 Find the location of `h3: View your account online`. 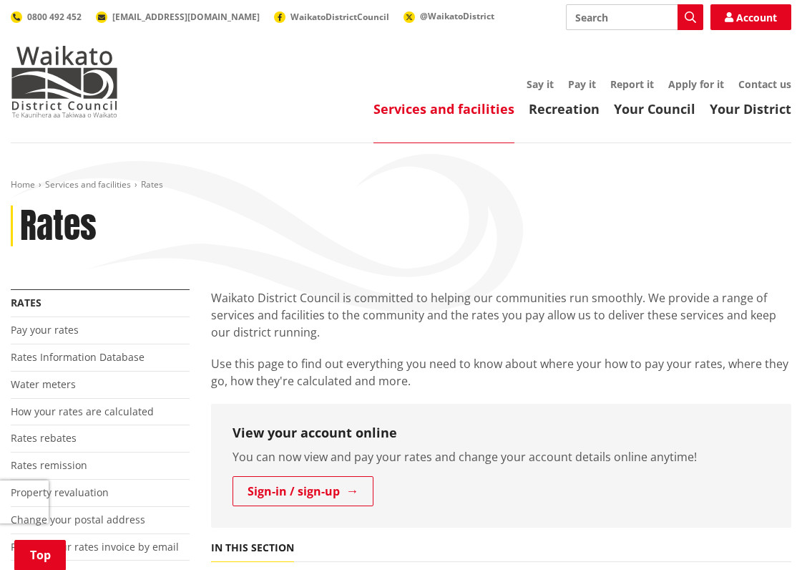

h3: View your account online is located at coordinates (501, 433).